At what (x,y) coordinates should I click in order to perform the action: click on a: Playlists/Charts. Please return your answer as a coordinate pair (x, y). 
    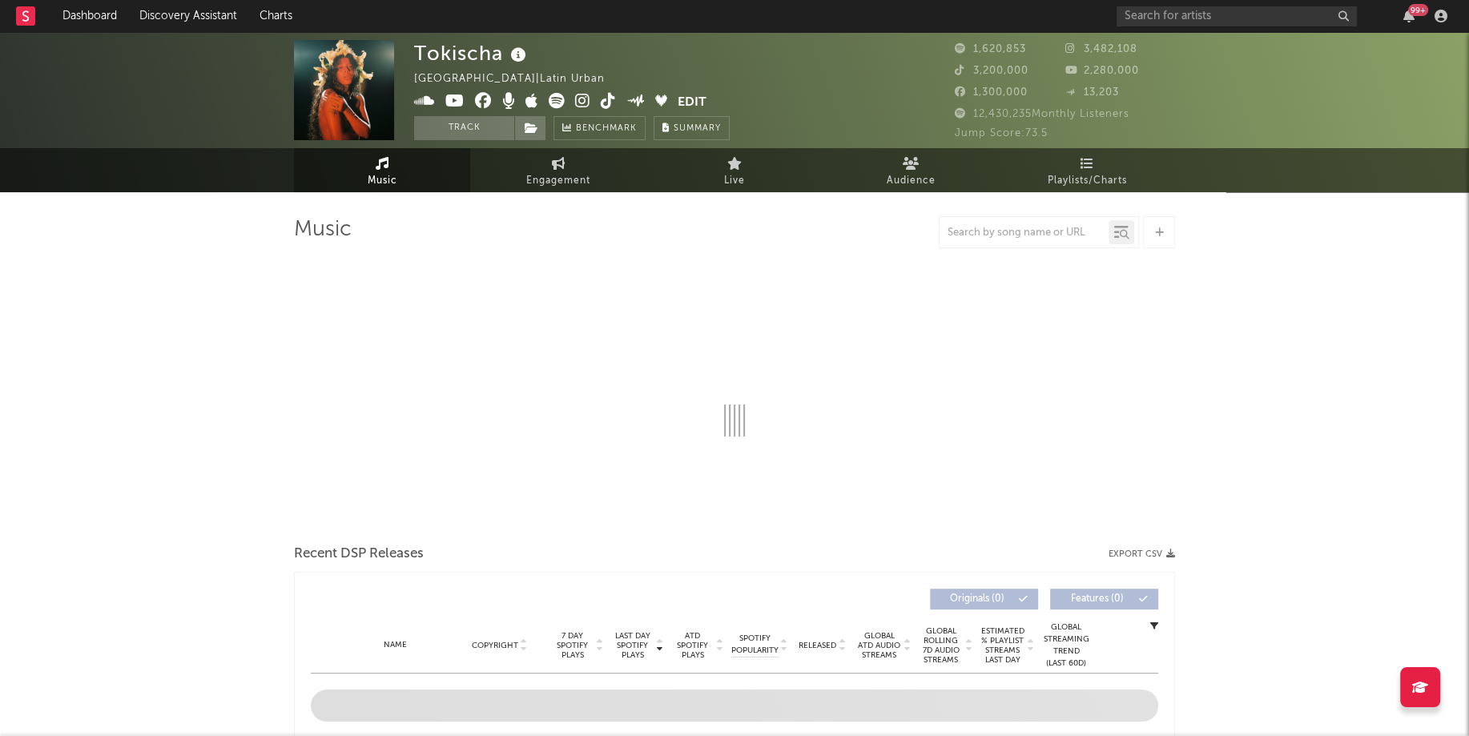
    Looking at the image, I should click on (1087, 170).